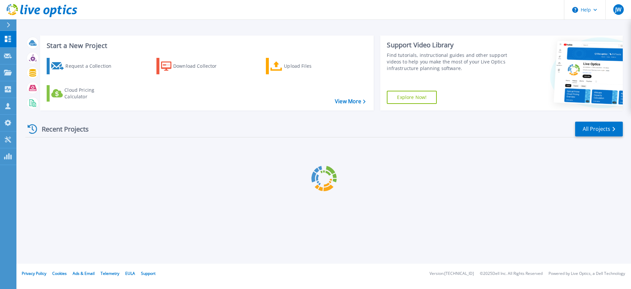 This screenshot has height=289, width=631. Describe the element at coordinates (59, 273) in the screenshot. I see `a: Cookies` at that location.